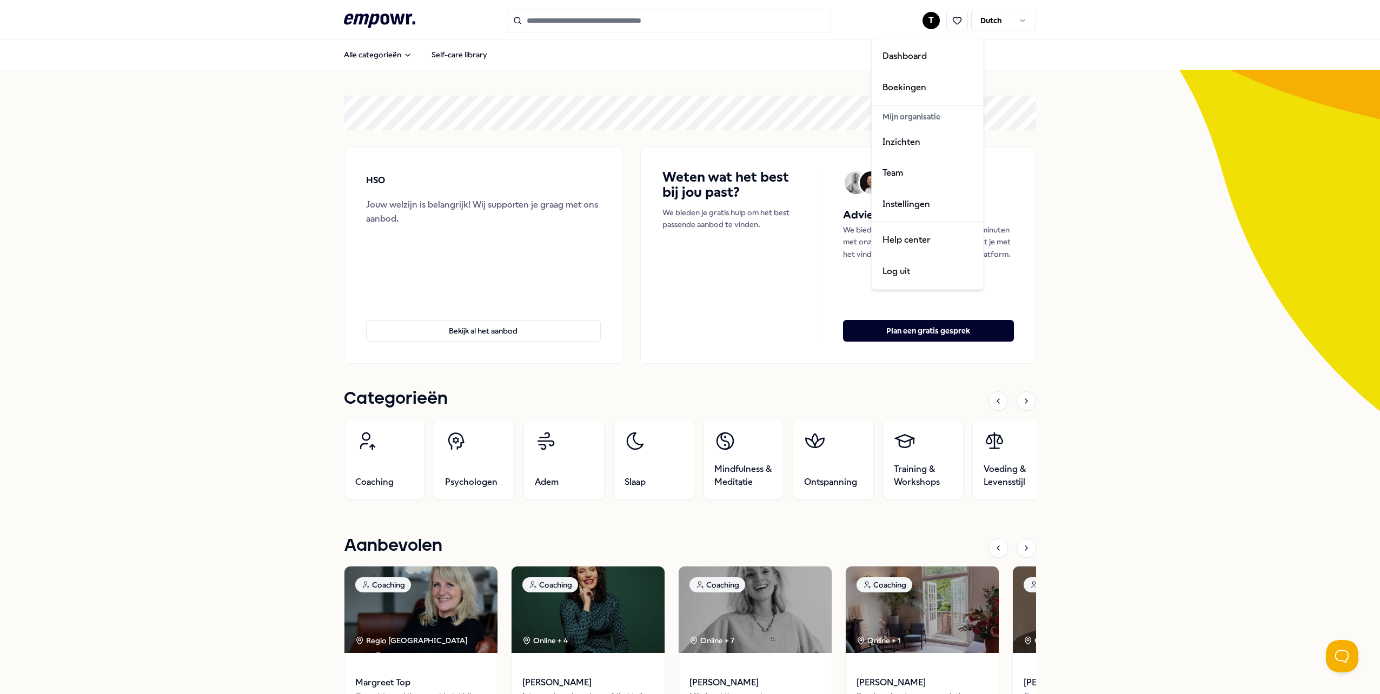  I want to click on a: Help center, so click(927, 240).